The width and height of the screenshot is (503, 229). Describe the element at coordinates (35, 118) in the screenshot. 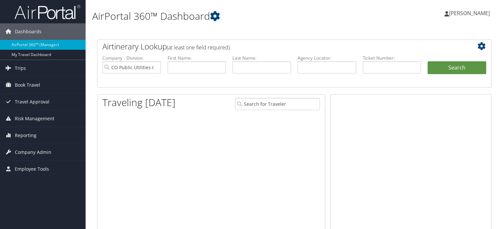

I see `span: Risk Management` at that location.